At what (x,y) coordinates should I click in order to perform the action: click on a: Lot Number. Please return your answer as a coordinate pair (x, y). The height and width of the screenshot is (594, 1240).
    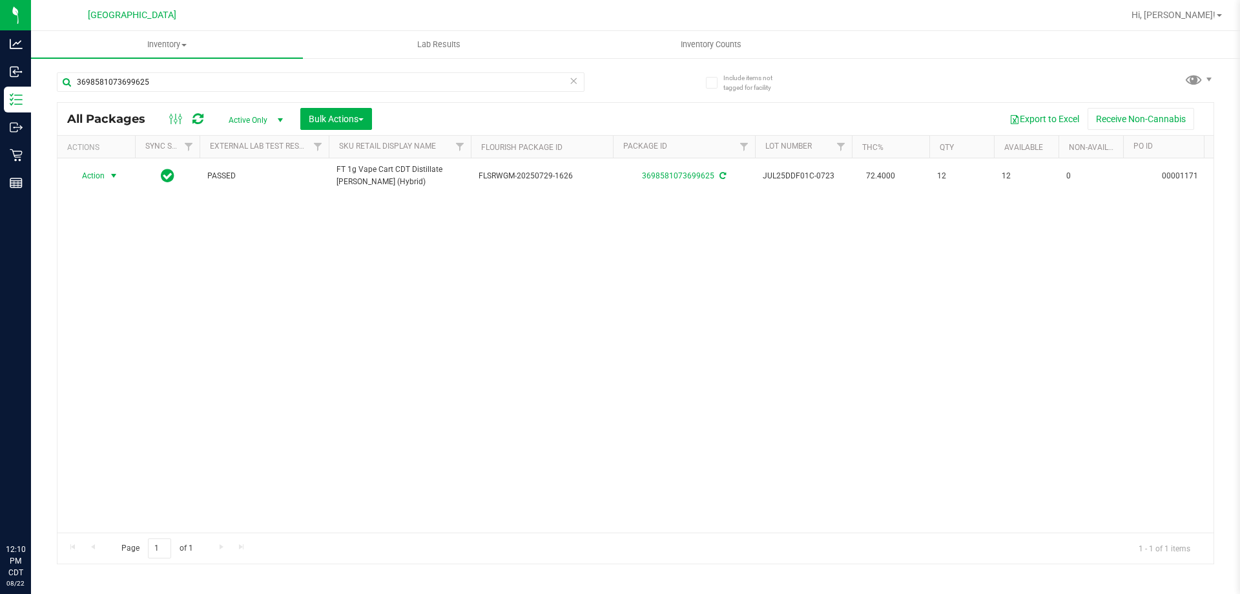
    Looking at the image, I should click on (789, 146).